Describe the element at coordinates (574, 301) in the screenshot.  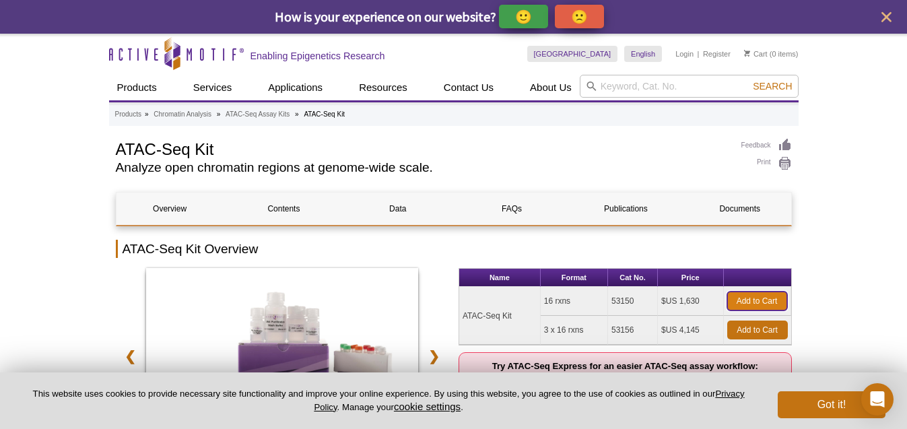
I see `td: 16 rxns` at that location.